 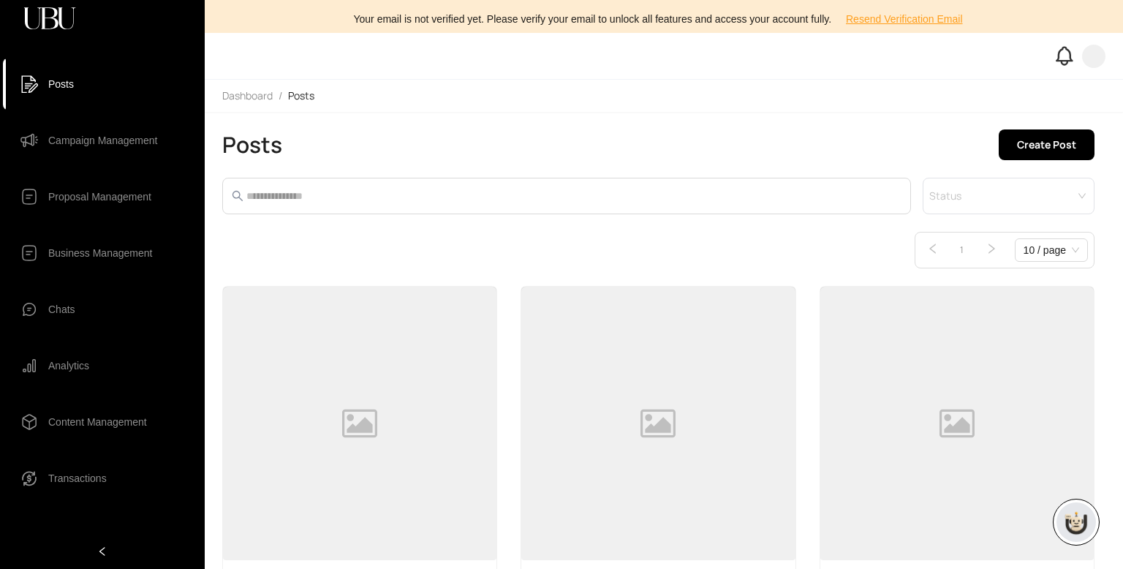 What do you see at coordinates (933, 250) in the screenshot?
I see `button: left` at bounding box center [933, 250].